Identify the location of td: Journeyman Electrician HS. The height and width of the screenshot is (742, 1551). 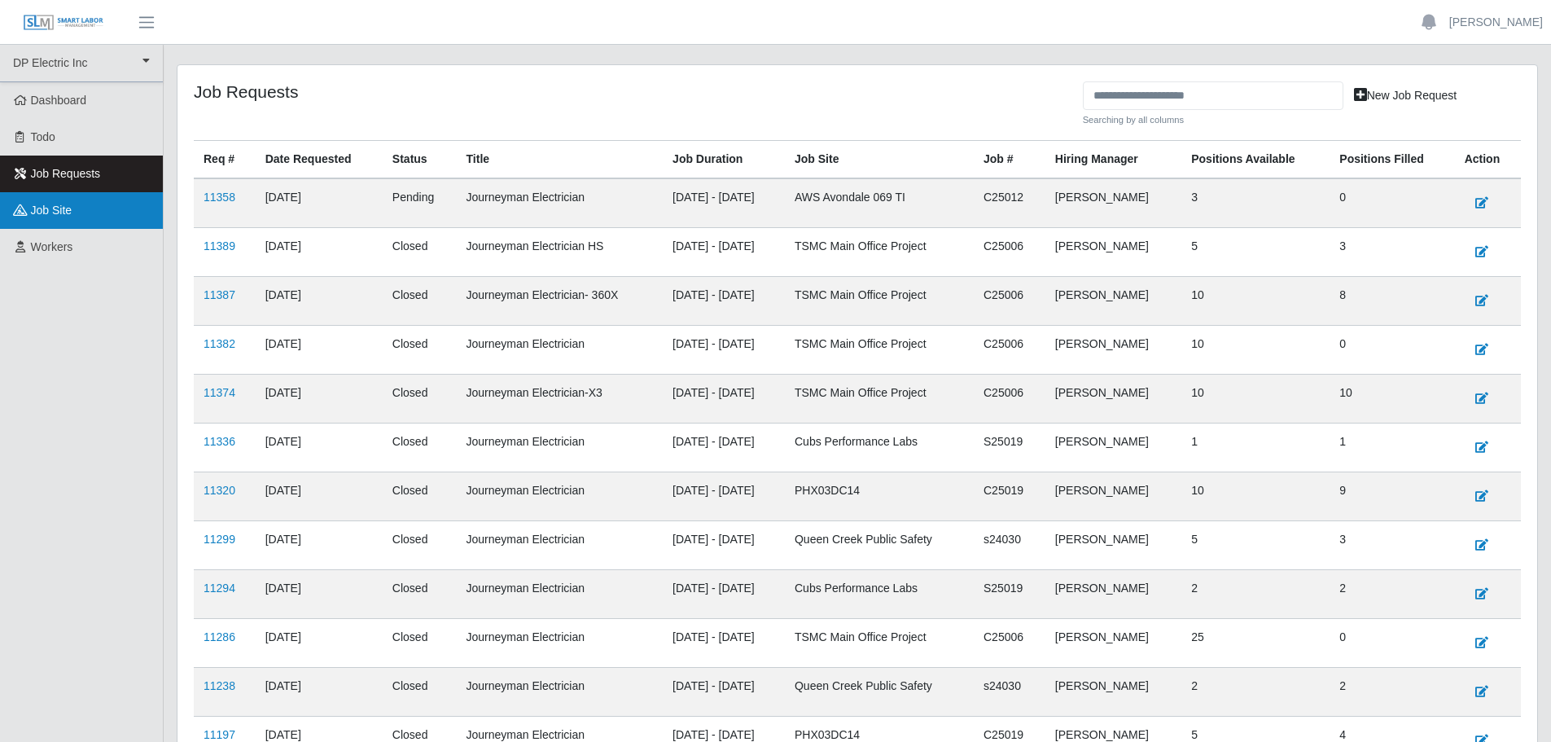
(560, 252).